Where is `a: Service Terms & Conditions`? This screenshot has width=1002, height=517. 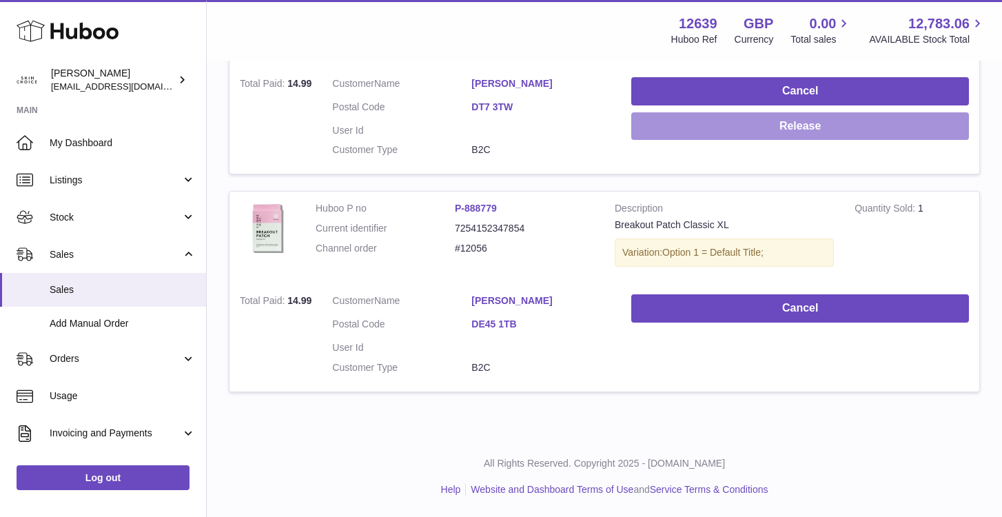
a: Service Terms & Conditions is located at coordinates (709, 489).